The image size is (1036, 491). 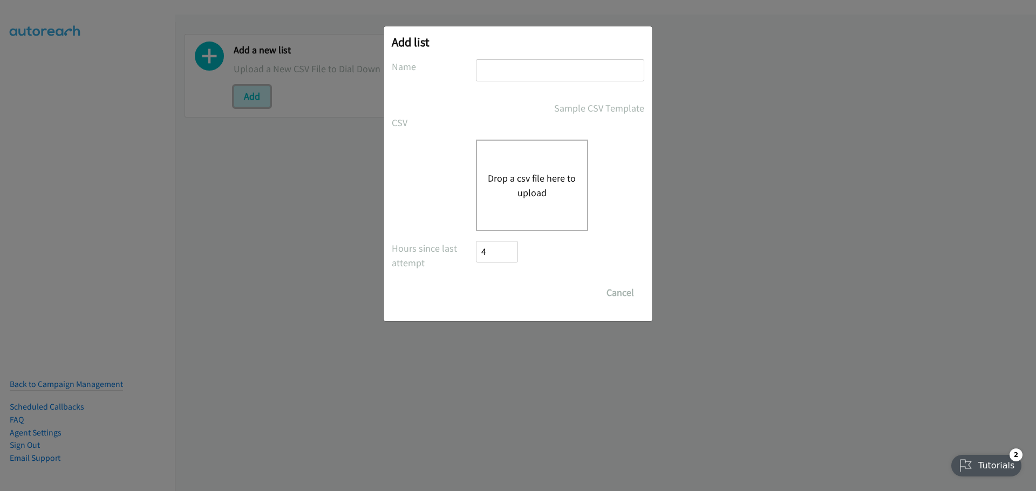 What do you see at coordinates (599, 108) in the screenshot?
I see `a: Sample CSV Template` at bounding box center [599, 108].